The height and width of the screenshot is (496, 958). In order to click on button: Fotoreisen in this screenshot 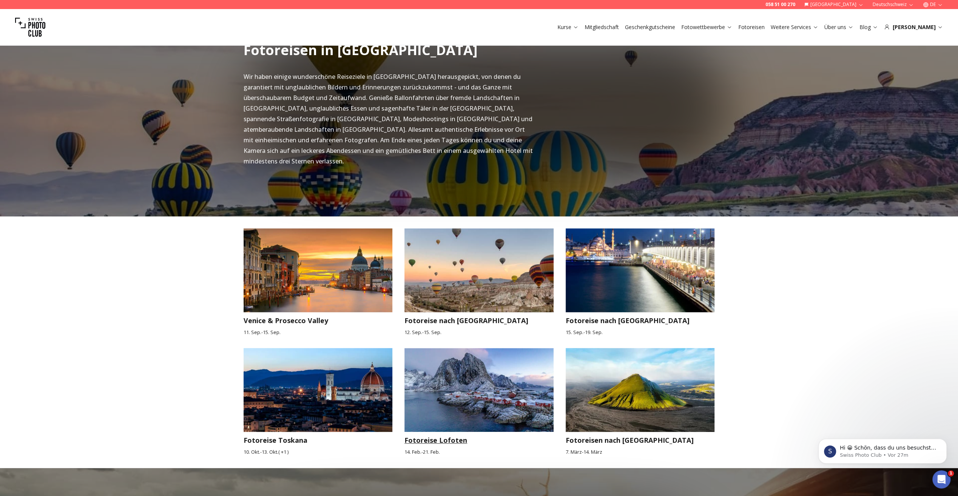, I will do `click(752, 27)`.